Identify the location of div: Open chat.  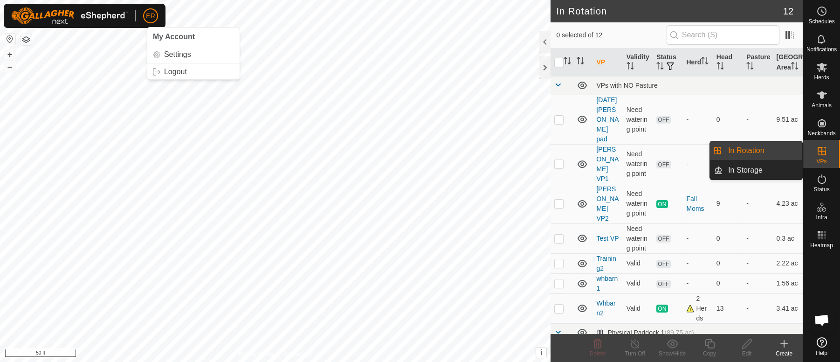
(822, 320).